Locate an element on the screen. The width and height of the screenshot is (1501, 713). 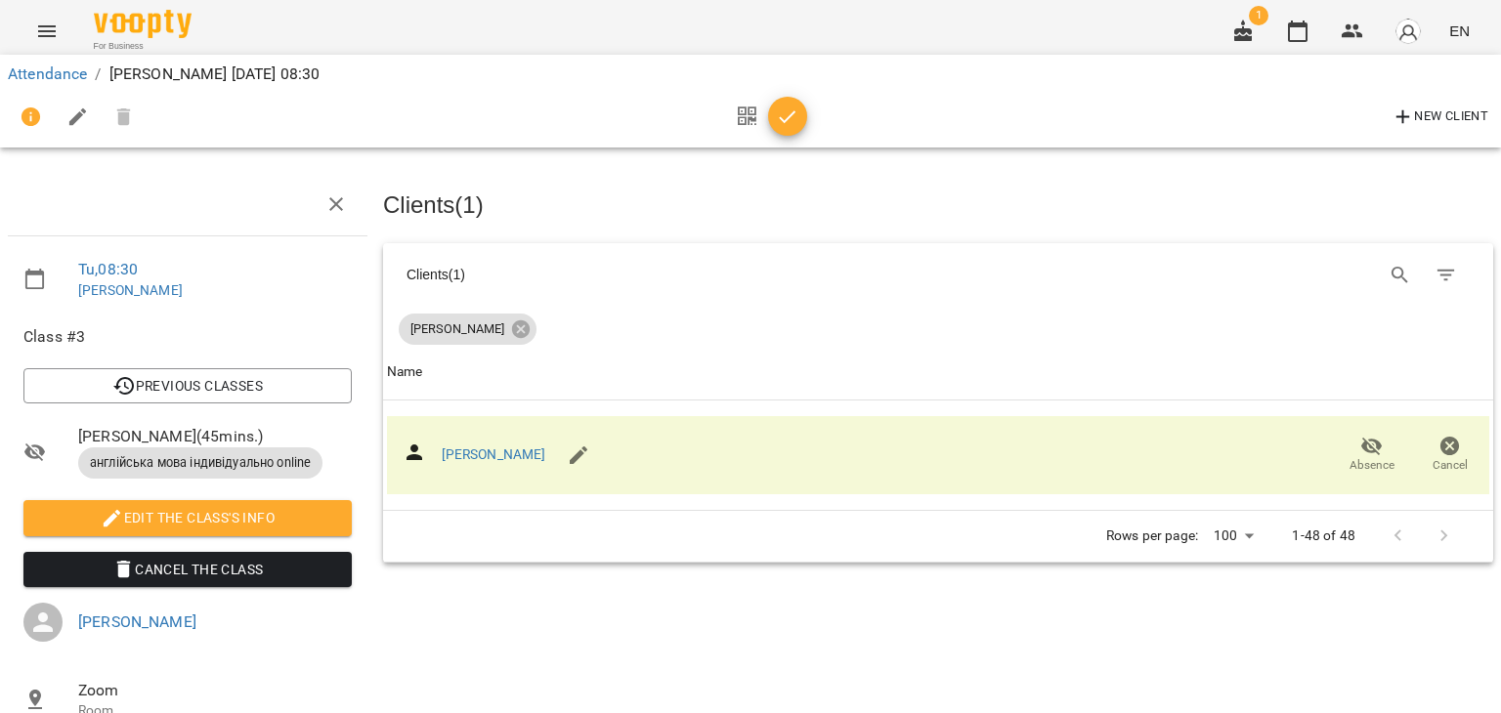
span: Cancel the class is located at coordinates (188, 570).